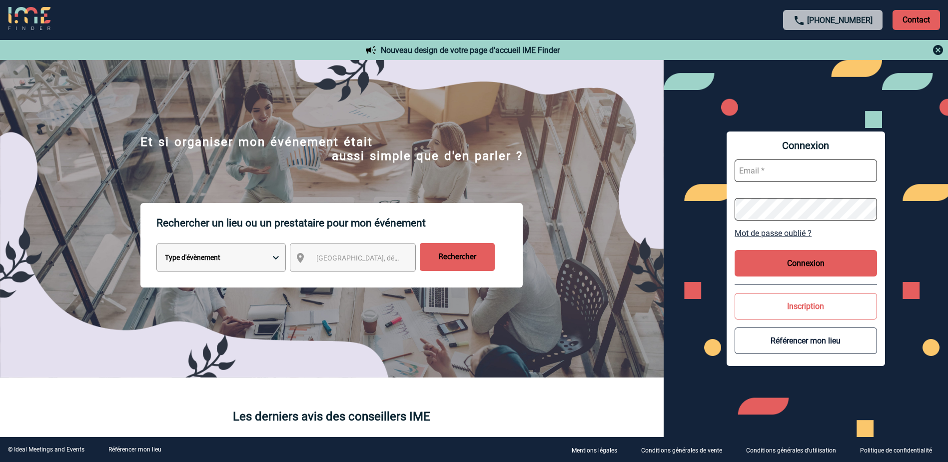 The height and width of the screenshot is (462, 948). What do you see at coordinates (457, 257) in the screenshot?
I see `input: Rechercher` at bounding box center [457, 257].